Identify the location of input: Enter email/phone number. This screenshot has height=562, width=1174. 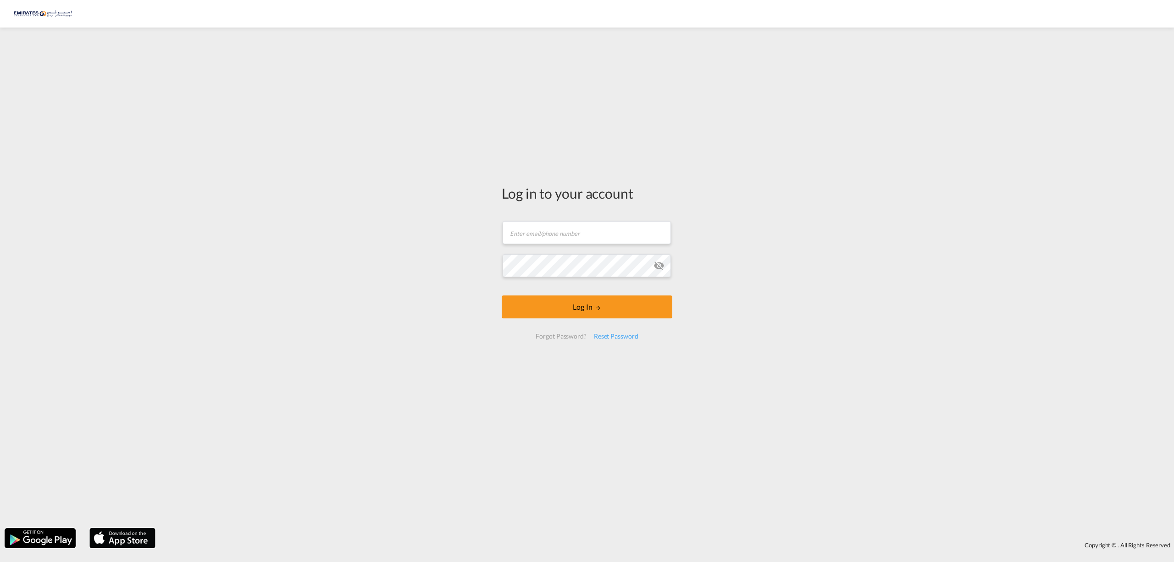
(587, 233).